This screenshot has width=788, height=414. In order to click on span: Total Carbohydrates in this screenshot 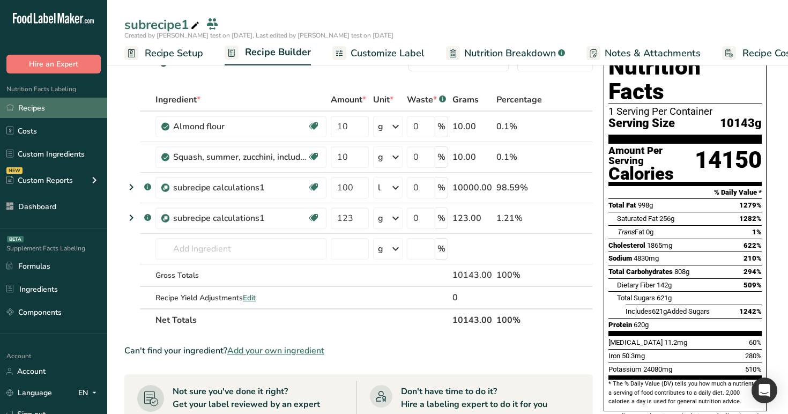, I will do `click(640, 271)`.